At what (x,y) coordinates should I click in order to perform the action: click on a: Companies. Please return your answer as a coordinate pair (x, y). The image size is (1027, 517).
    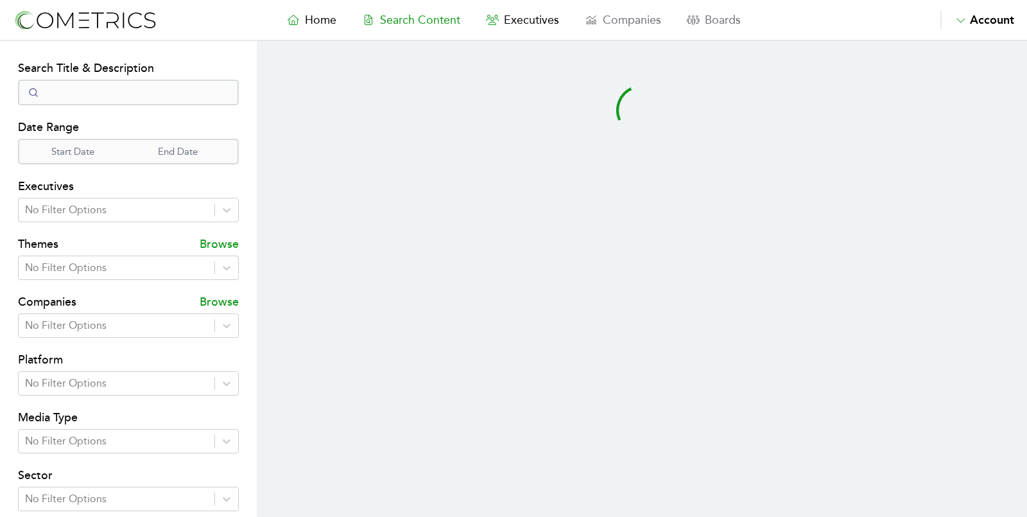
    Looking at the image, I should click on (623, 20).